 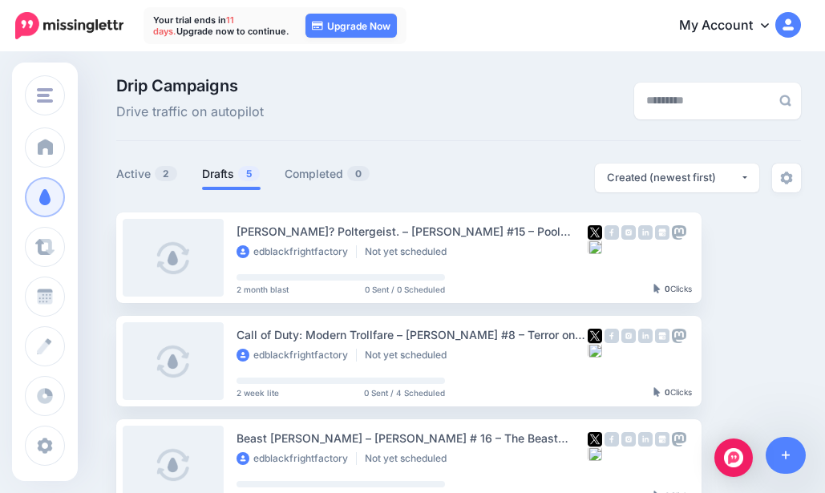 What do you see at coordinates (359, 173) in the screenshot?
I see `span: 0` at bounding box center [359, 173].